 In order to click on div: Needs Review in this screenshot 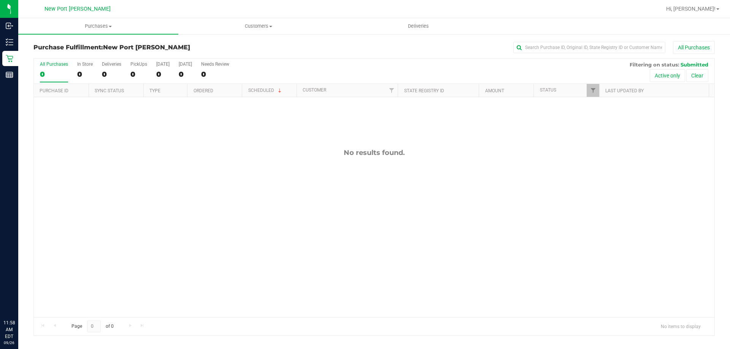, I will do `click(215, 64)`.